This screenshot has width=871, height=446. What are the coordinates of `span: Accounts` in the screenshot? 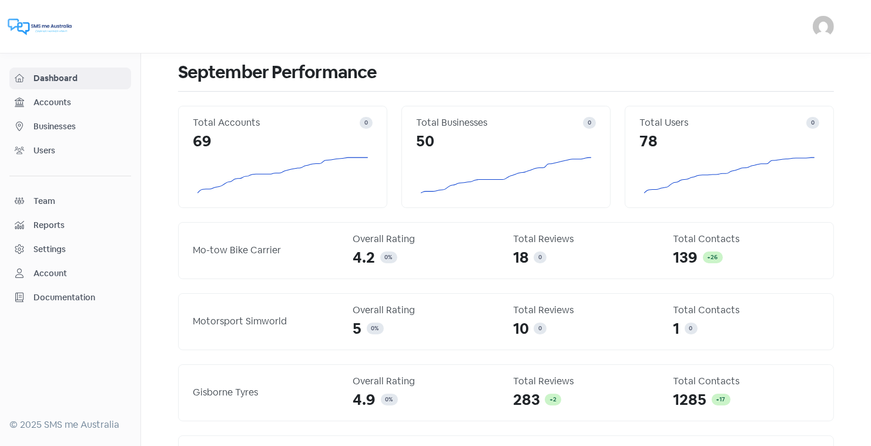 It's located at (79, 102).